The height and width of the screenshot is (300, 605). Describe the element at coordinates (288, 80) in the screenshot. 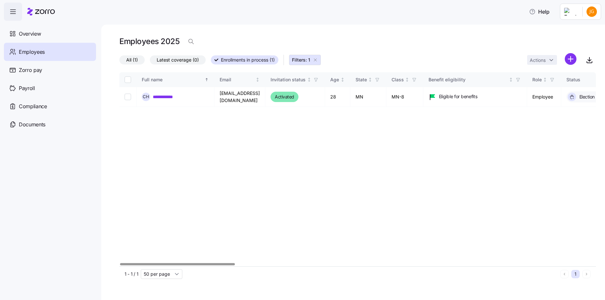

I see `div: Invitation status` at that location.